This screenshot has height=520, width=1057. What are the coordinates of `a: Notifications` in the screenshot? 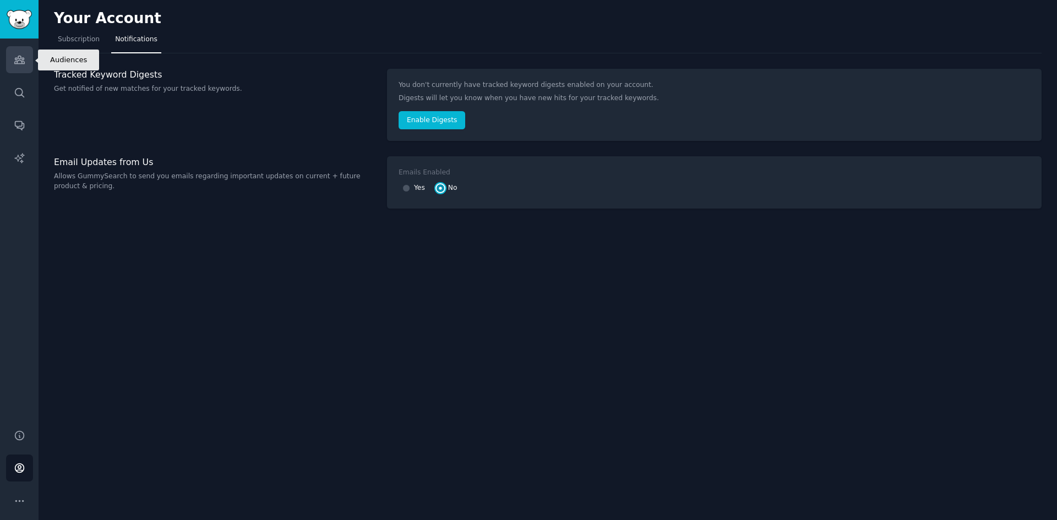 It's located at (136, 42).